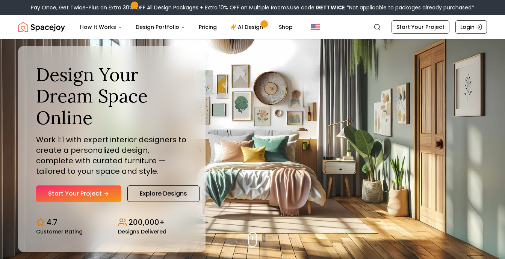 This screenshot has width=505, height=259. Describe the element at coordinates (41, 27) in the screenshot. I see `a: Spacejoy` at that location.